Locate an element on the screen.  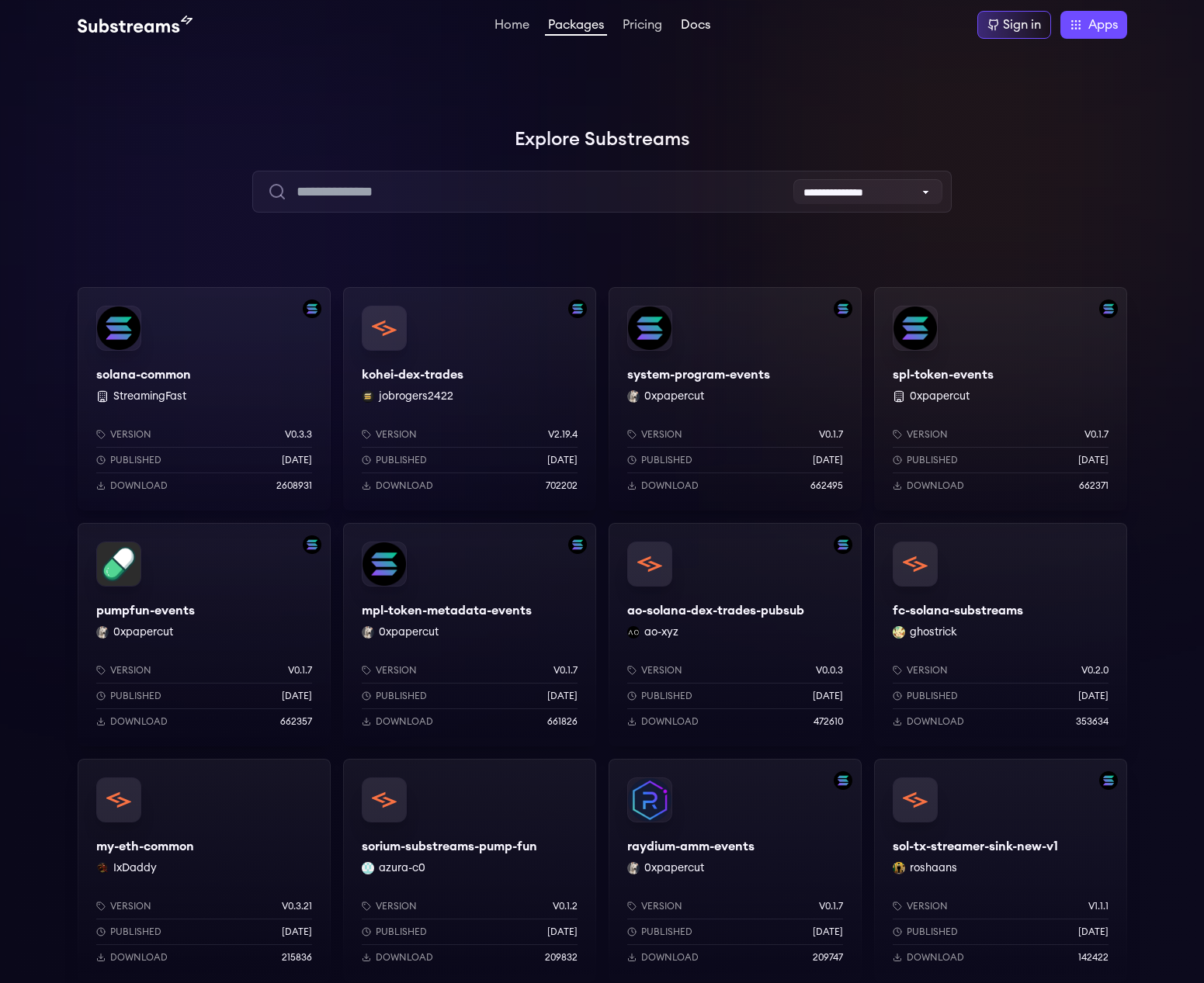
button: azura-c0 is located at coordinates (402, 869).